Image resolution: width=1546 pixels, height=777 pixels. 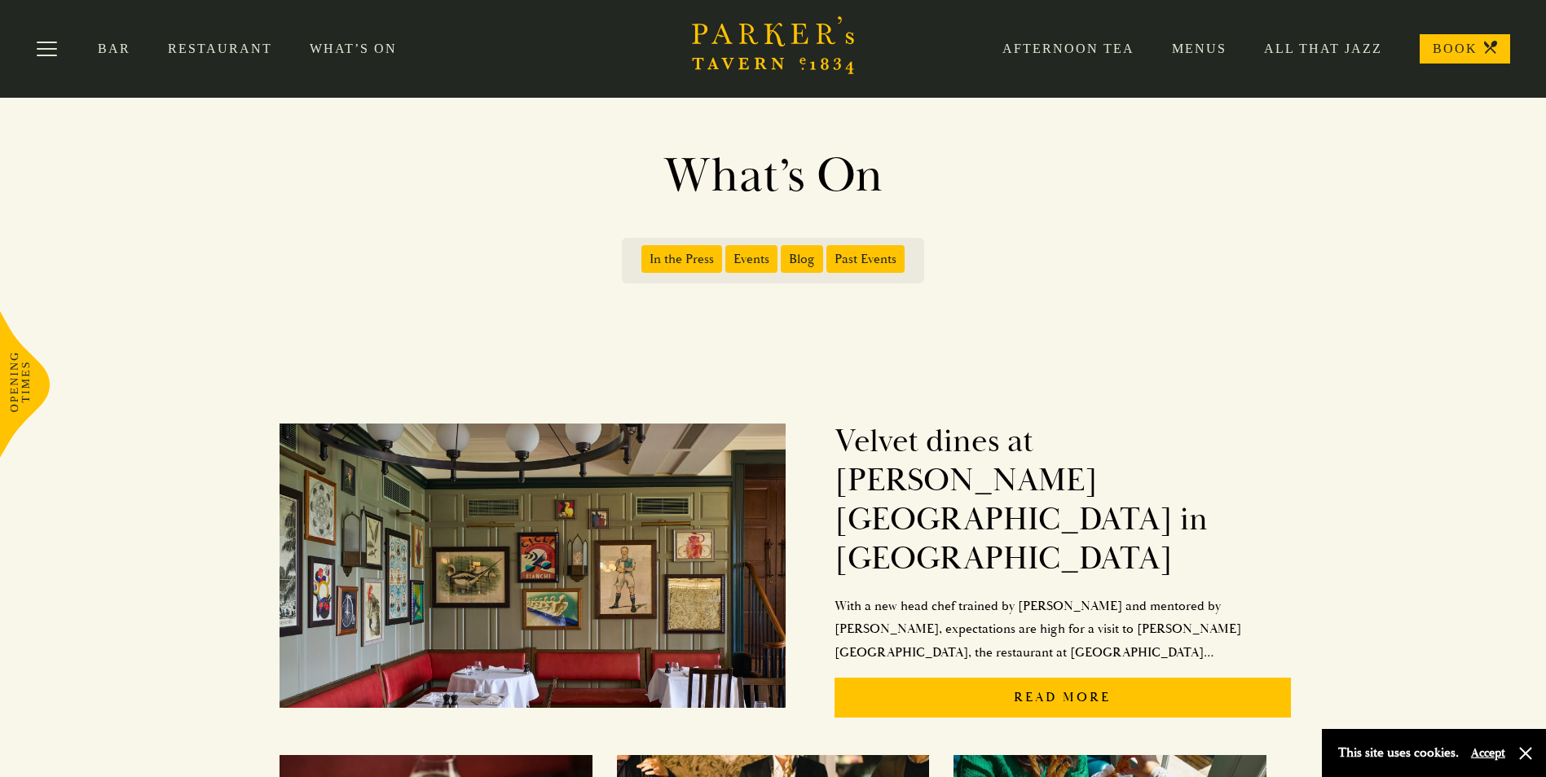 I want to click on span: Past Events, so click(x=865, y=259).